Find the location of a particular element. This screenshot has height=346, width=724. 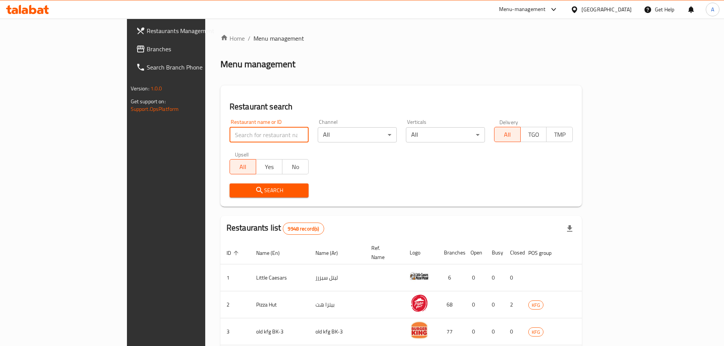

td: 6 is located at coordinates (451, 278).